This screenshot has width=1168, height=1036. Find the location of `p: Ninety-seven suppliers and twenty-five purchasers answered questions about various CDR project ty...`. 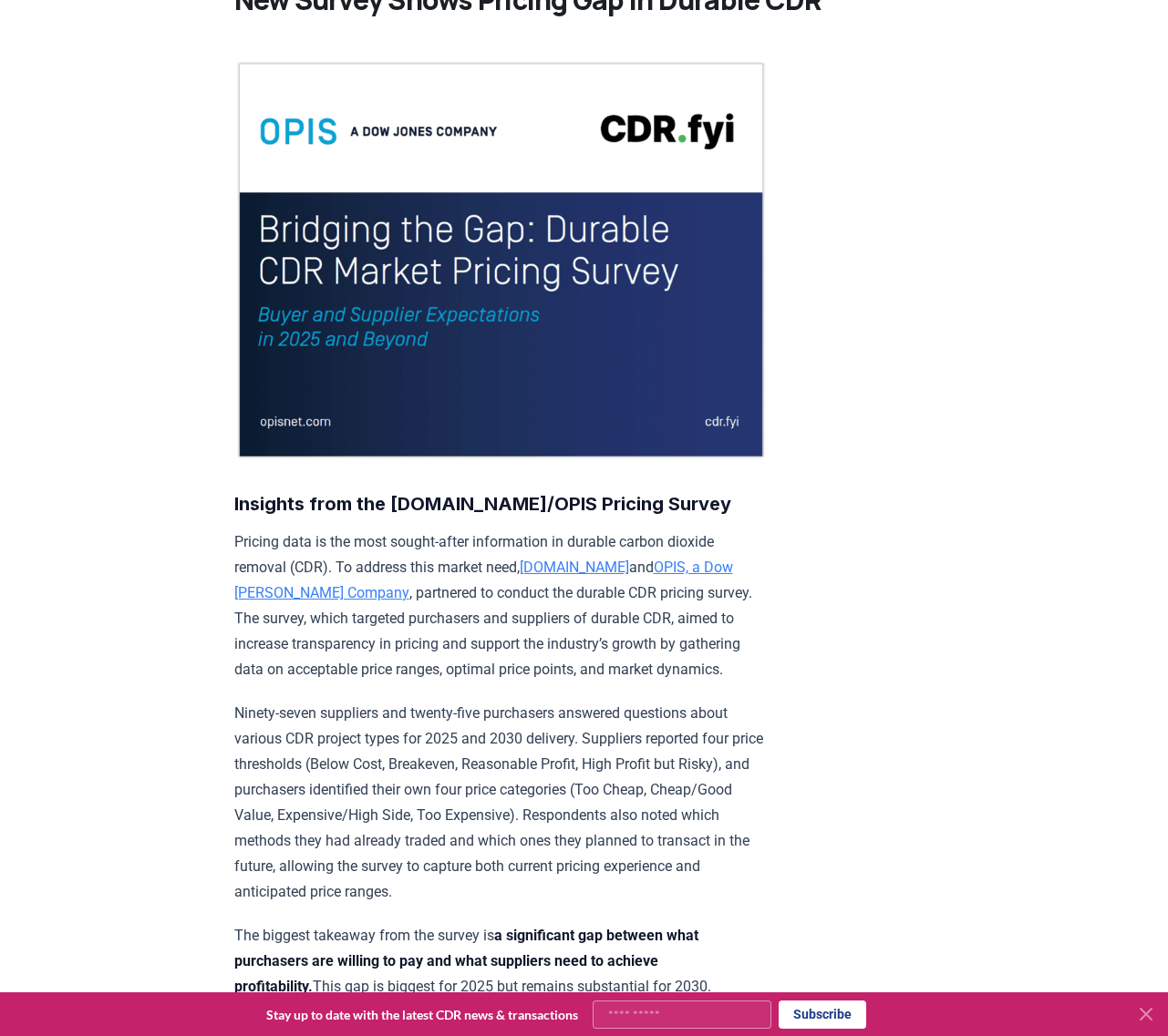

p: Ninety-seven suppliers and twenty-five purchasers answered questions about various CDR project ty... is located at coordinates (500, 803).